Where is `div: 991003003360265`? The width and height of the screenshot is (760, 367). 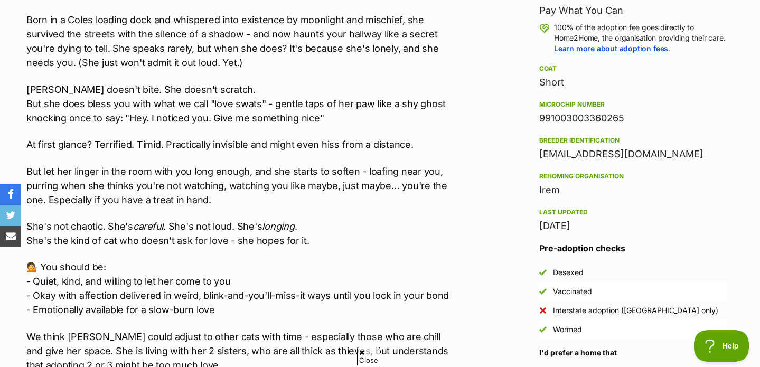
div: 991003003360265 is located at coordinates (634, 118).